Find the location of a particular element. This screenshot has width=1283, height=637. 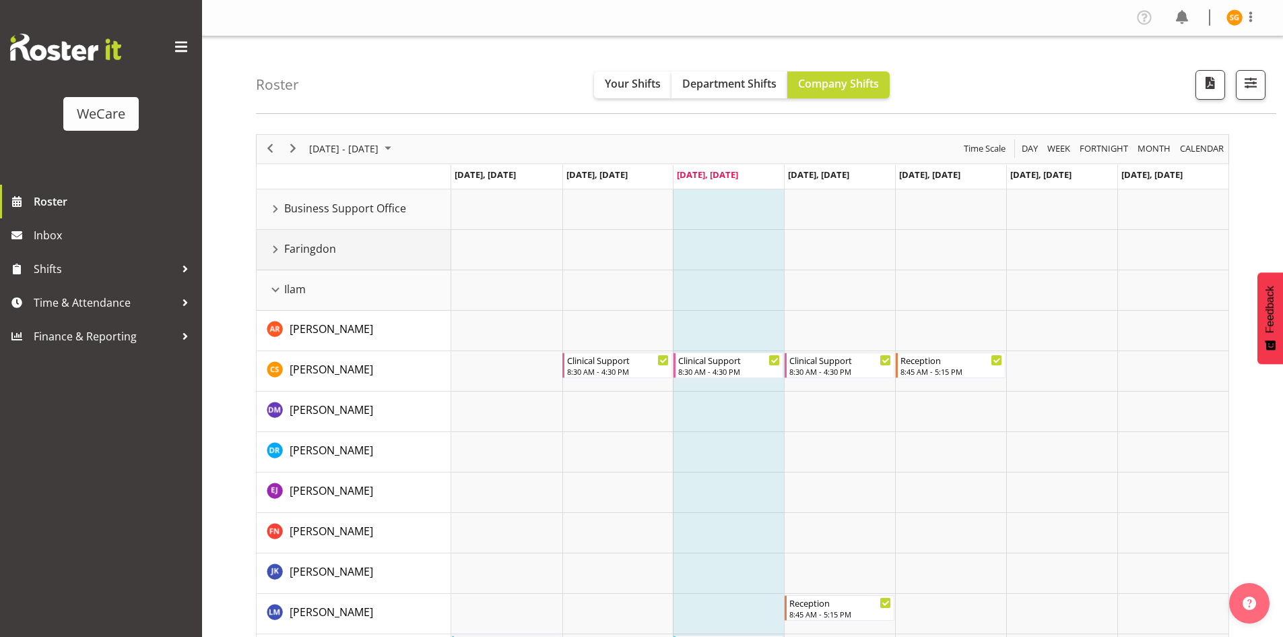

button: Feedback - Show survey is located at coordinates (1271, 318).